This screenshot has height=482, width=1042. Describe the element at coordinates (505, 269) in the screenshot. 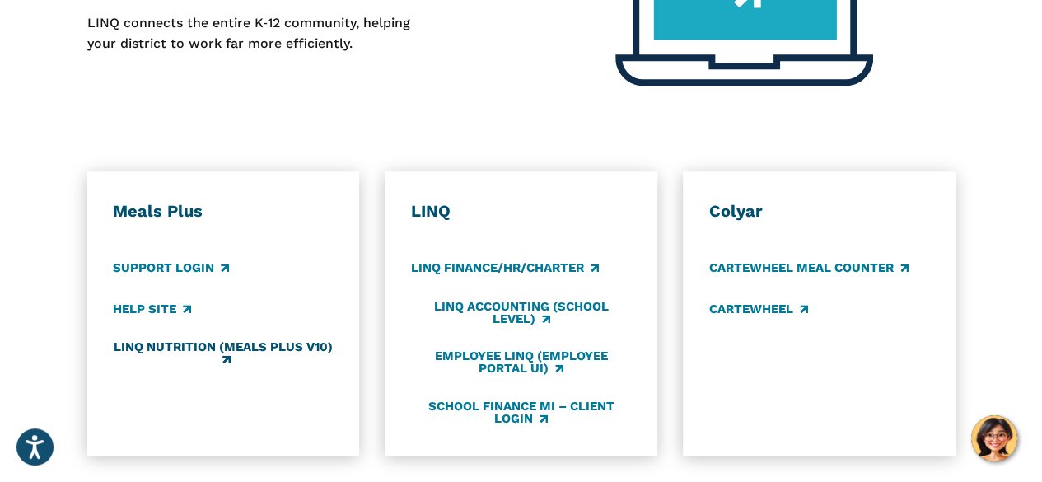

I see `a: LINQ Finance/HR/Charter` at that location.